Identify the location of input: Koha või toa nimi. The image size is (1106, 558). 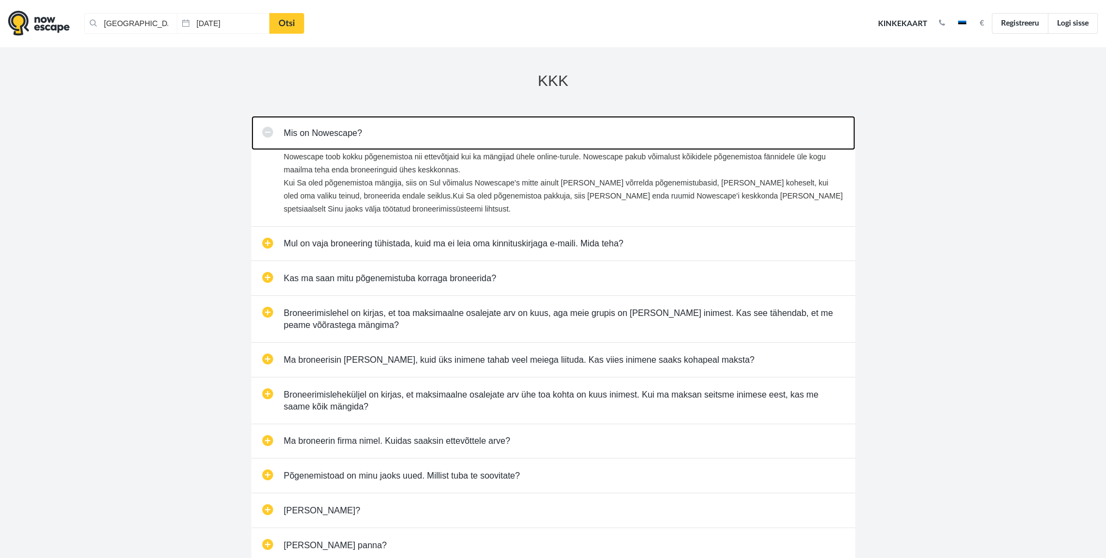
(131, 23).